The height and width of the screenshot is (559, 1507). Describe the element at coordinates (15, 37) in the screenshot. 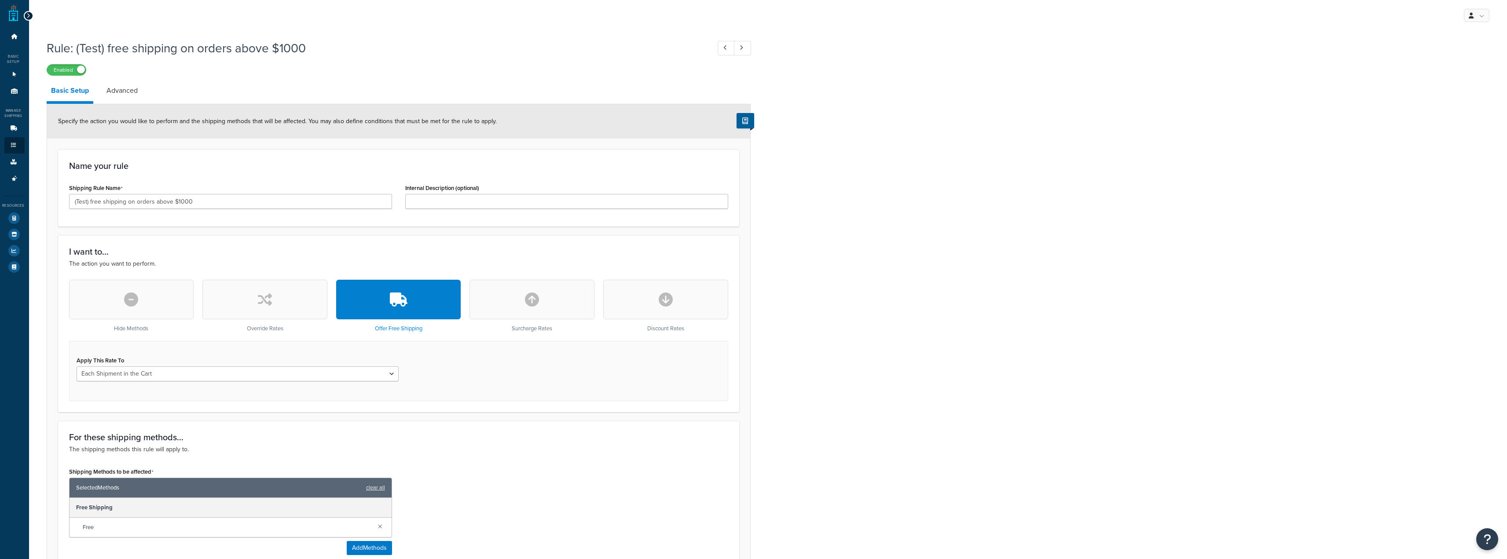

I see `li: Dashboard` at that location.